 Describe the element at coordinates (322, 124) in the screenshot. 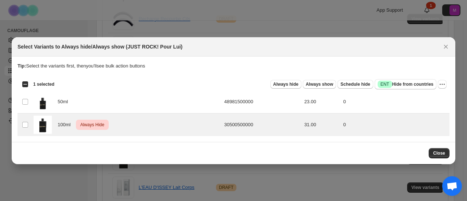

I see `td: 31.00` at that location.